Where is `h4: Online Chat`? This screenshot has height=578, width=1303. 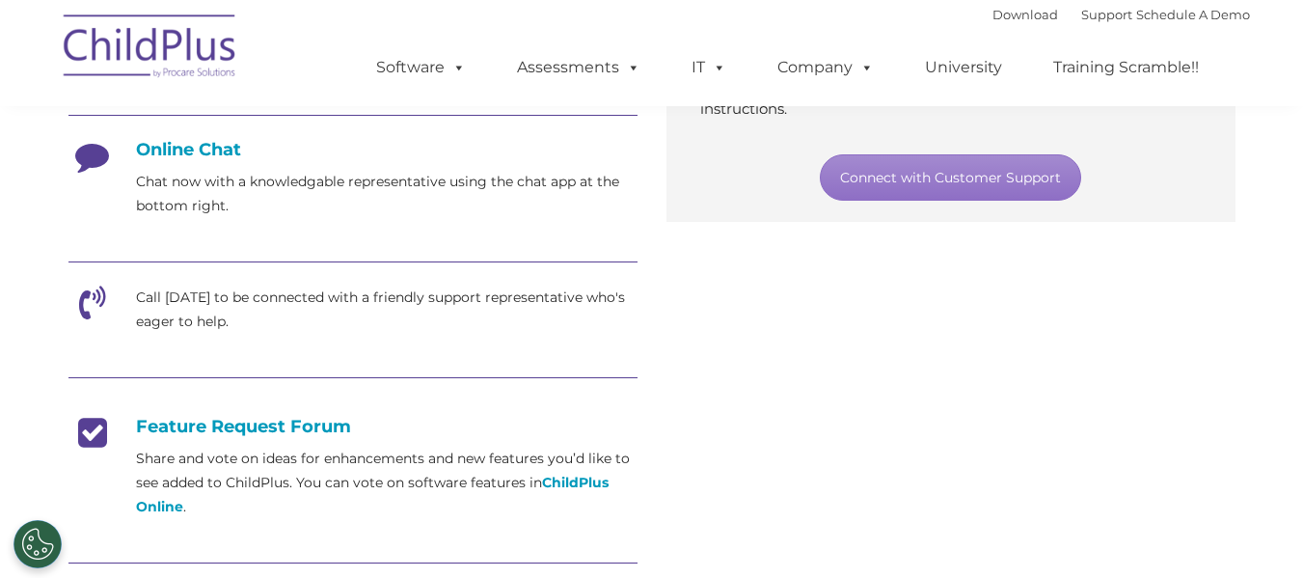 h4: Online Chat is located at coordinates (353, 150).